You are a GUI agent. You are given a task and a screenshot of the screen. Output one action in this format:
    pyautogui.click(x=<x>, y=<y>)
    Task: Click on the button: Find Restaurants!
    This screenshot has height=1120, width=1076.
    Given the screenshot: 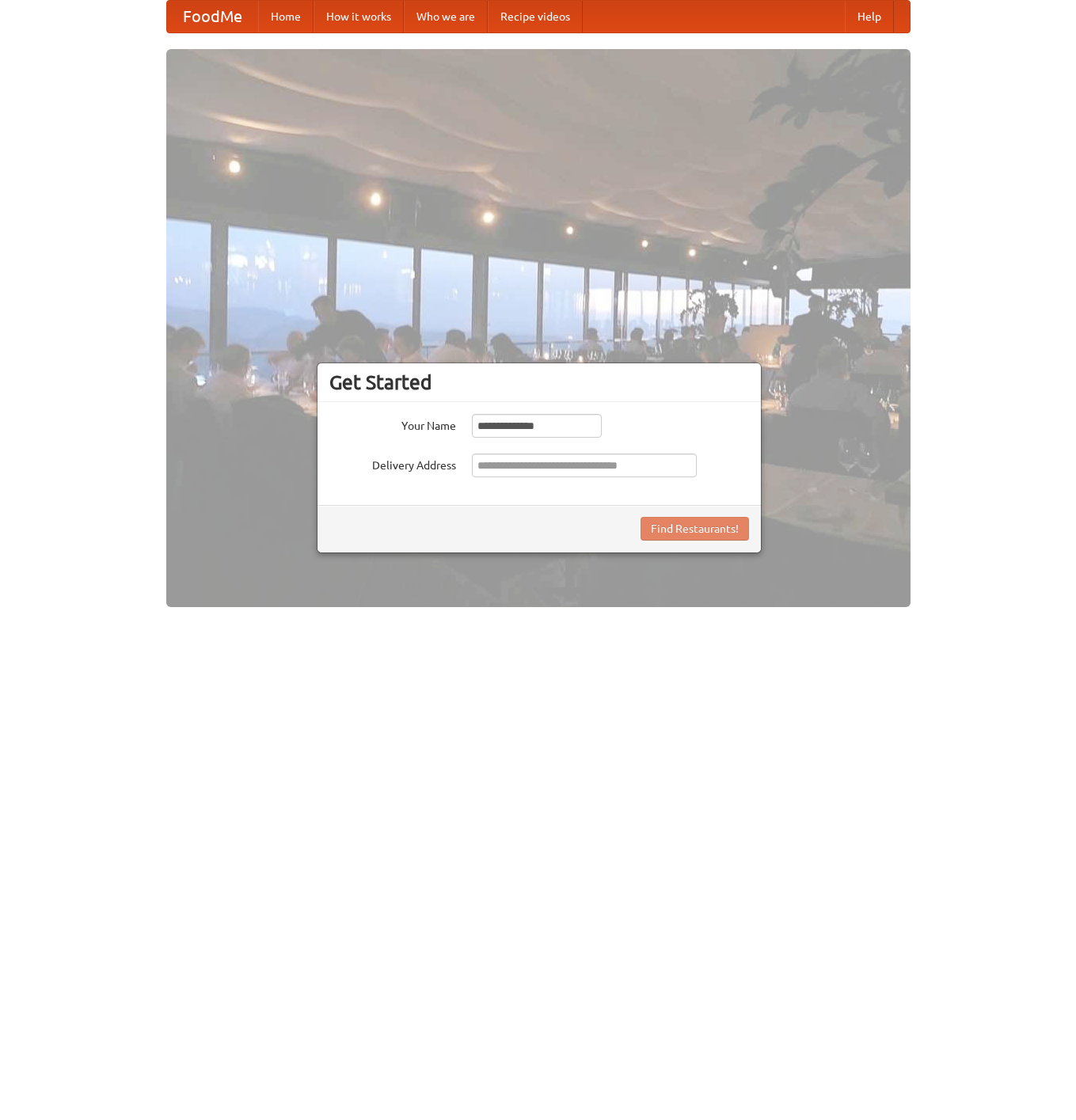 What is the action you would take?
    pyautogui.click(x=694, y=529)
    